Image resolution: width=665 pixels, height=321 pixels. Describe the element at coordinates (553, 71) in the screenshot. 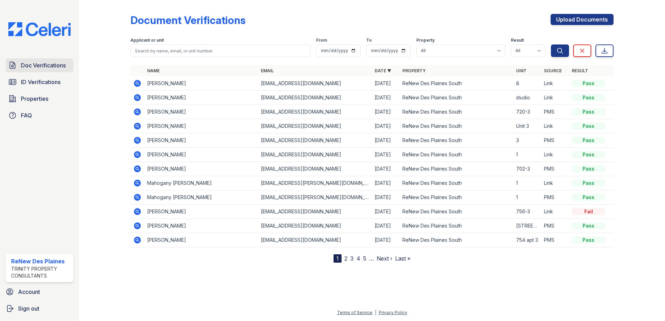

I see `a: Source` at that location.